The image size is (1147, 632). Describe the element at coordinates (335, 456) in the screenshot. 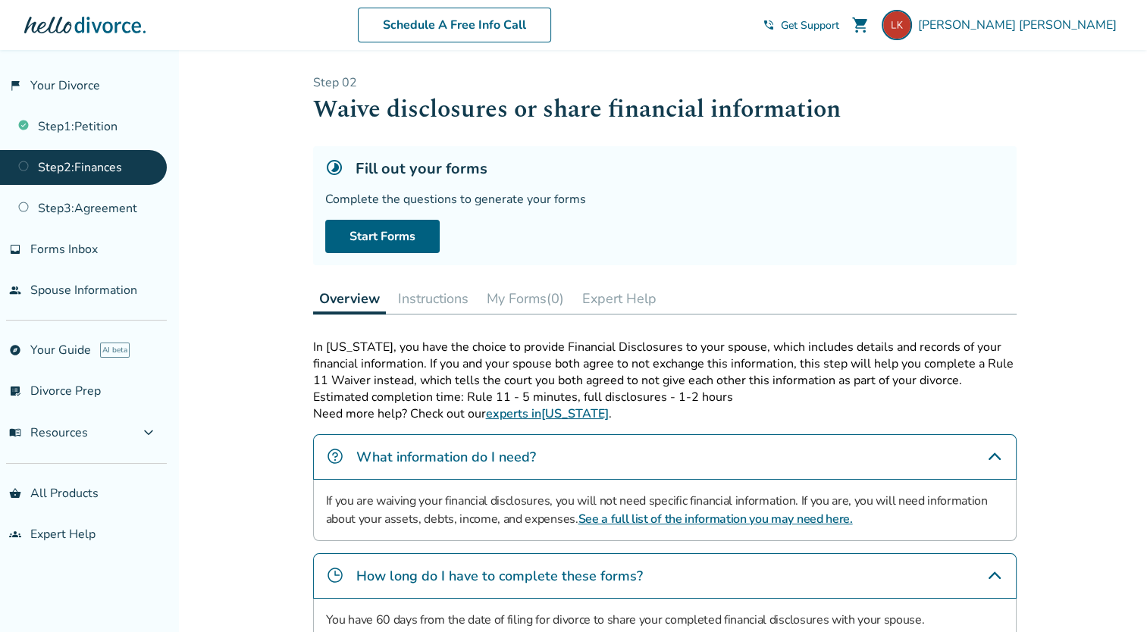

I see `img: What information do I need?` at that location.